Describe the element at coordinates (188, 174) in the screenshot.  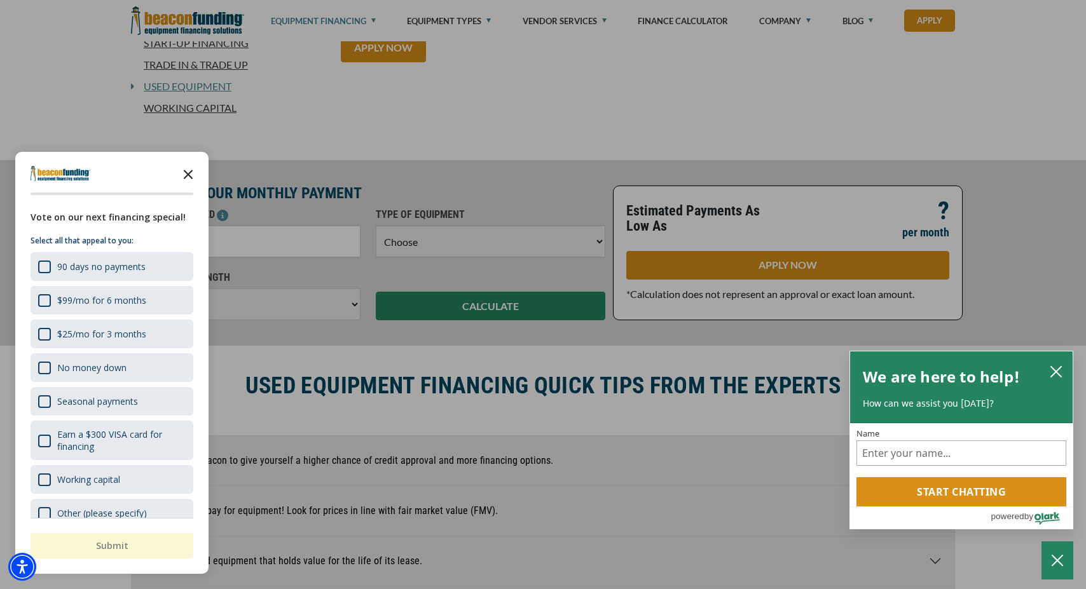
I see `button: Close the survey` at that location.